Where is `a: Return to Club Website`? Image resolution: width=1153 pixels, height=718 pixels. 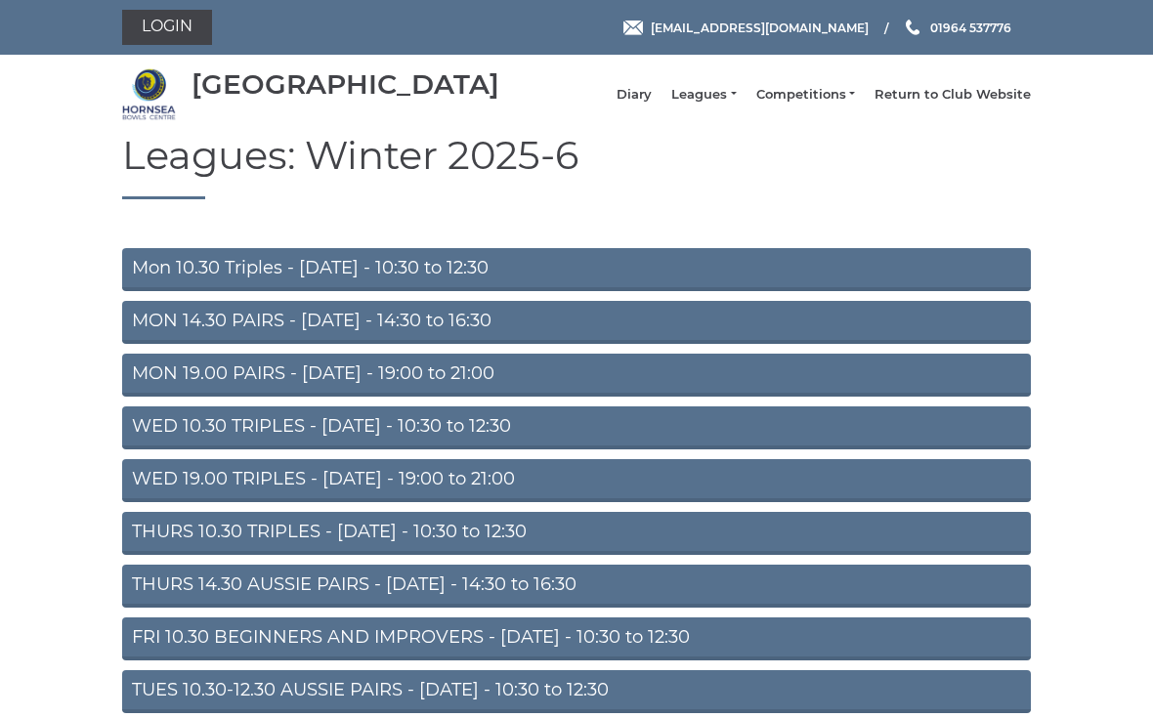 a: Return to Club Website is located at coordinates (952, 95).